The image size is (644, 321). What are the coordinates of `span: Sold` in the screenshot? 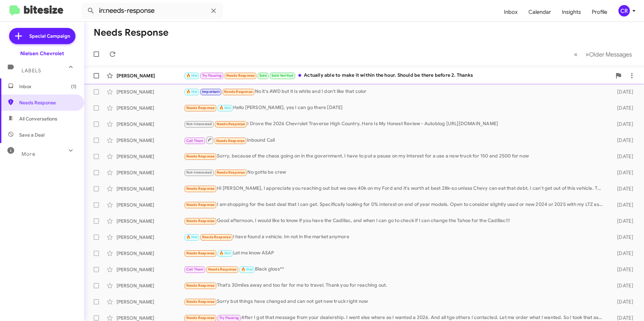 It's located at (263, 75).